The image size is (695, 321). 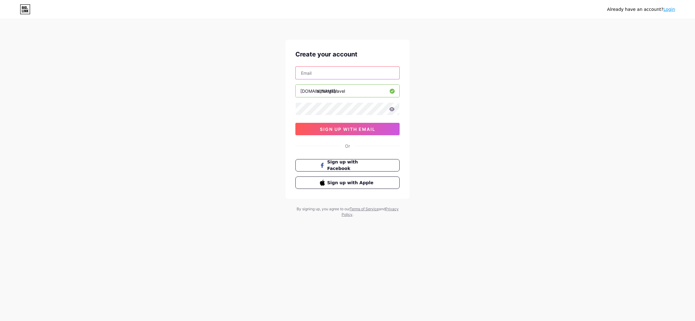 What do you see at coordinates (348, 54) in the screenshot?
I see `div: Create your account` at bounding box center [348, 54].